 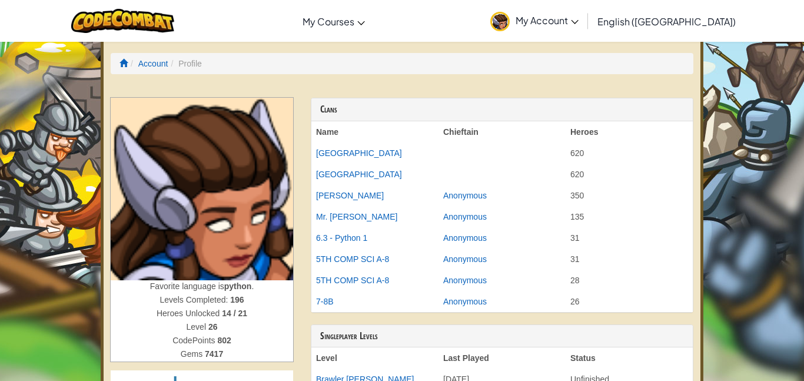 What do you see at coordinates (629, 195) in the screenshot?
I see `td: 350` at bounding box center [629, 195].